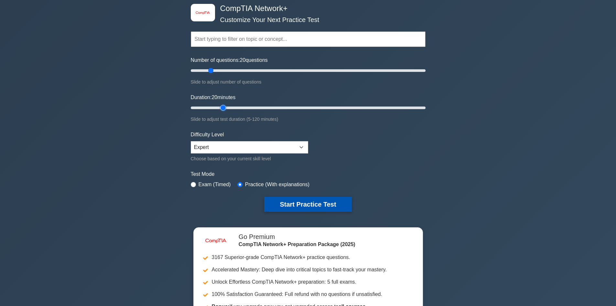 The image size is (616, 306). Describe the element at coordinates (308, 119) in the screenshot. I see `div: Slide to adjust test duration (5-120 minutes)` at that location.